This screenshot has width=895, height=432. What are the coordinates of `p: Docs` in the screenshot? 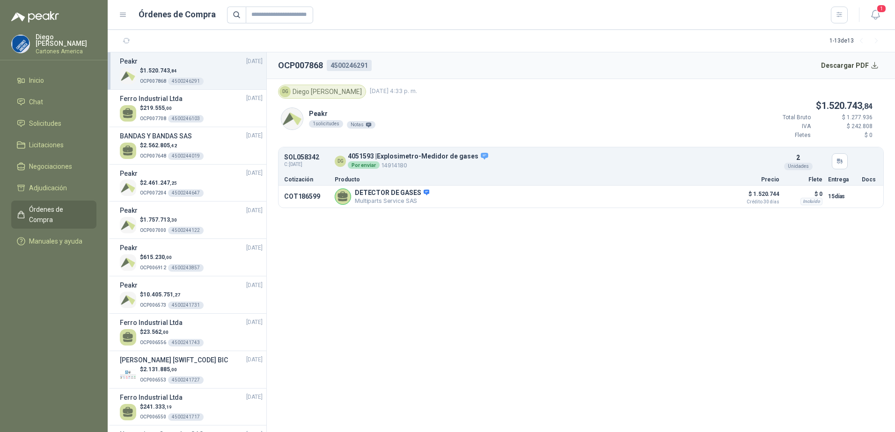 It's located at (869, 180).